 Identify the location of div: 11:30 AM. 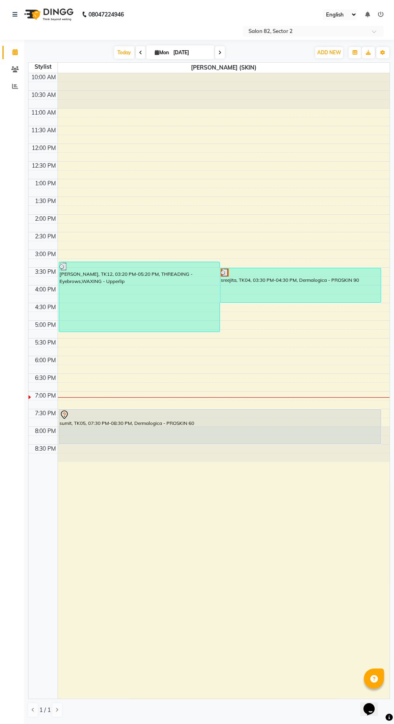
(43, 130).